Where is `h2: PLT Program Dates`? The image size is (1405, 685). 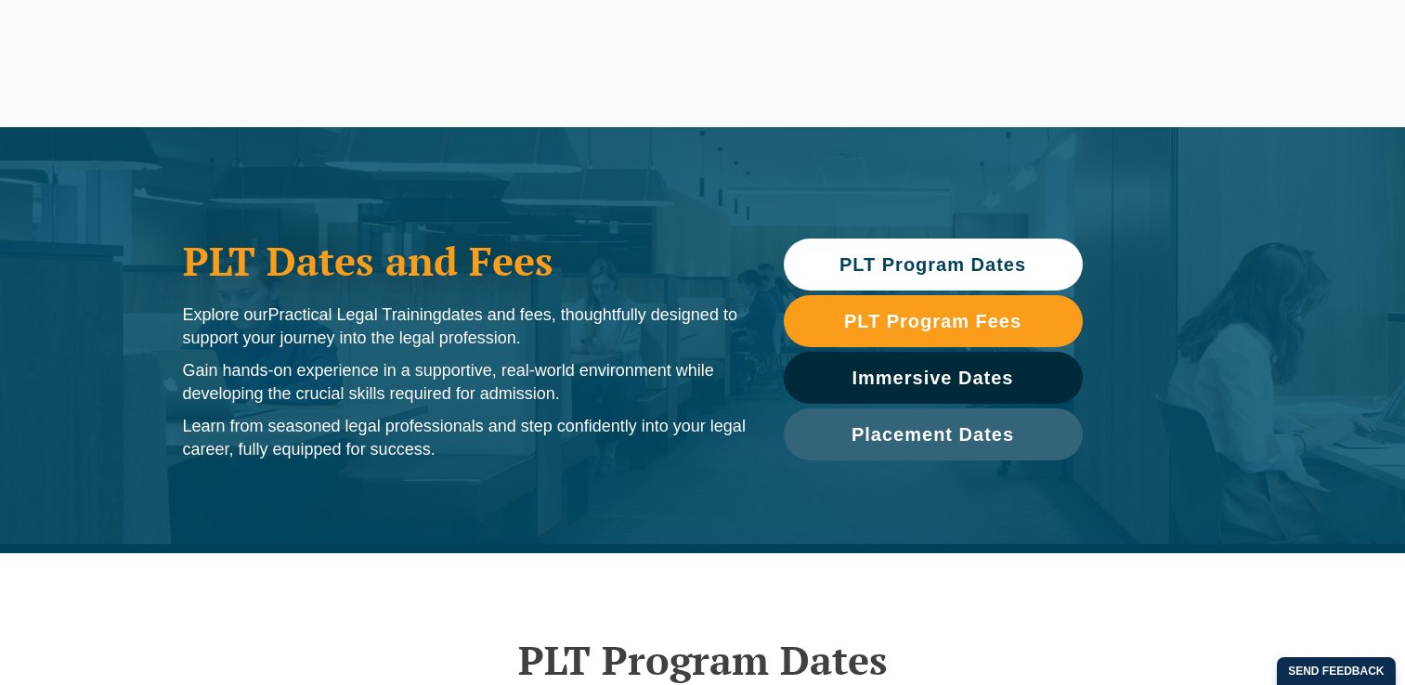
h2: PLT Program Dates is located at coordinates (703, 660).